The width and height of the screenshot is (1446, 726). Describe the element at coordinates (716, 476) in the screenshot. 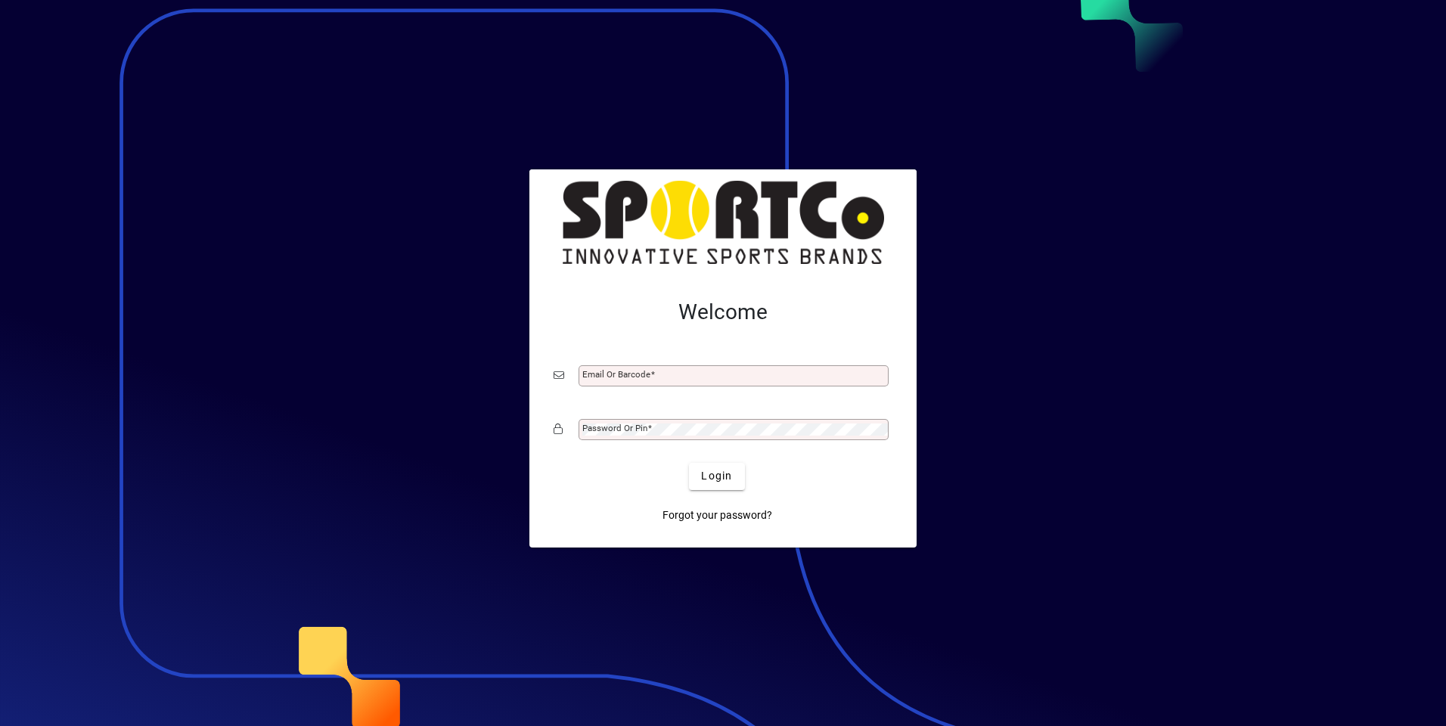

I see `span: Login` at that location.